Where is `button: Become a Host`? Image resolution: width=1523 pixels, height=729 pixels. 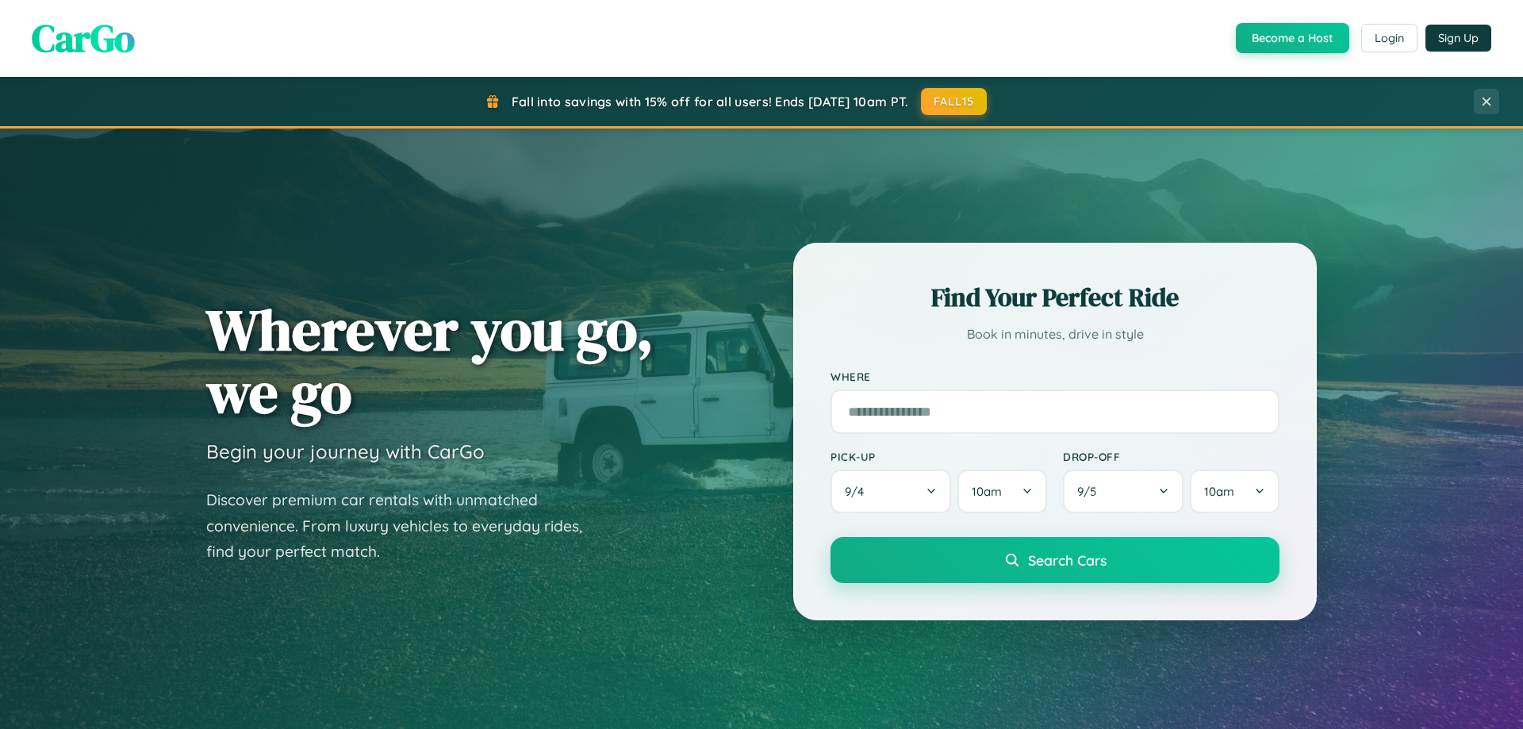 button: Become a Host is located at coordinates (1292, 38).